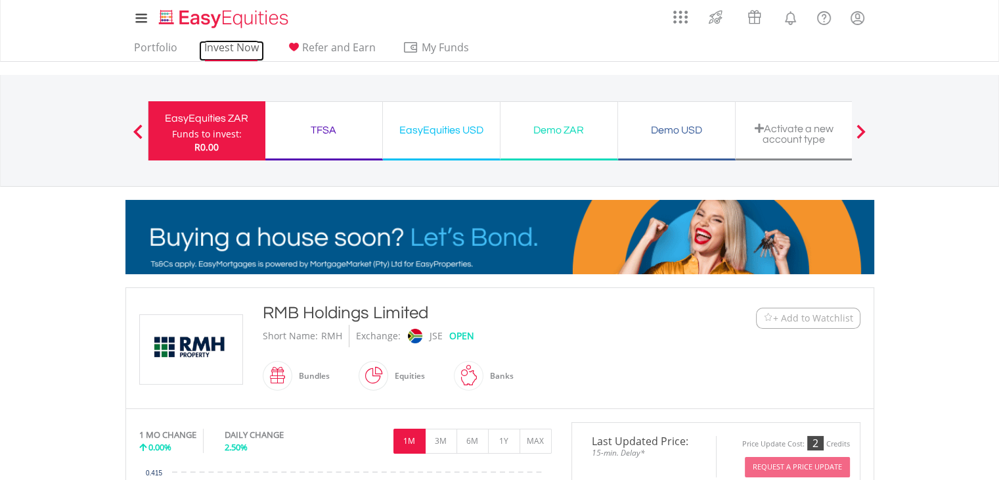 The height and width of the screenshot is (480, 999). Describe the element at coordinates (206, 146) in the screenshot. I see `span: R0.00` at that location.